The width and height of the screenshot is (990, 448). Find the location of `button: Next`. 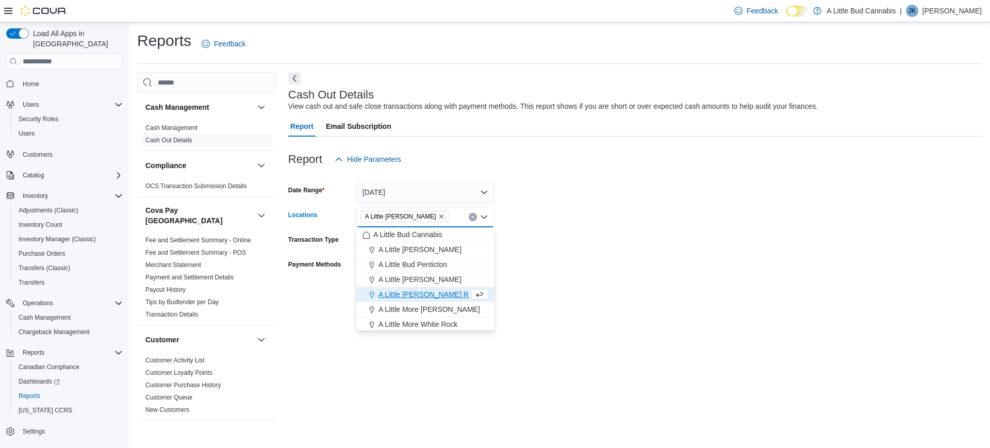

button: Next is located at coordinates (294, 78).